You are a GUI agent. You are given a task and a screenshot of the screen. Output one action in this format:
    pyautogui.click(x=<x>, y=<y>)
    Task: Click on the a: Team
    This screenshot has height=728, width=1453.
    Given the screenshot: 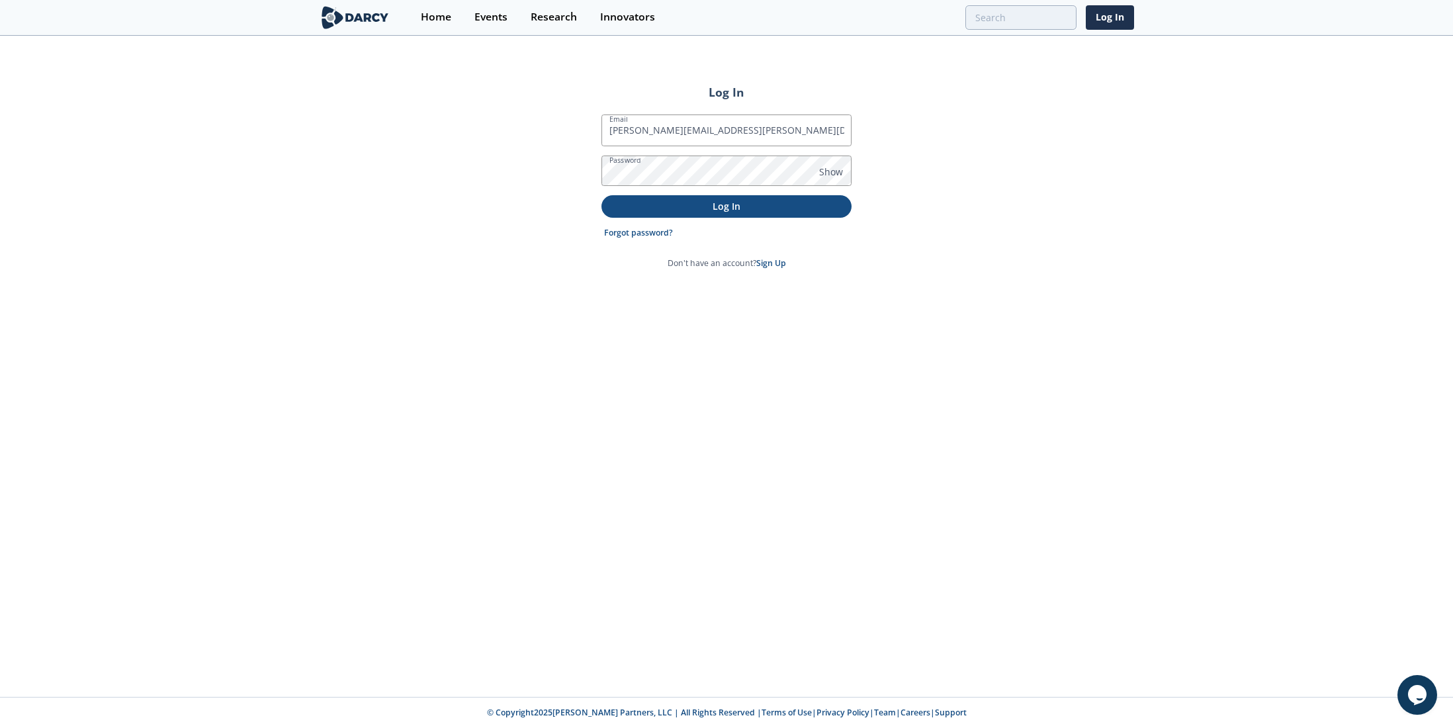 What is the action you would take?
    pyautogui.click(x=885, y=712)
    